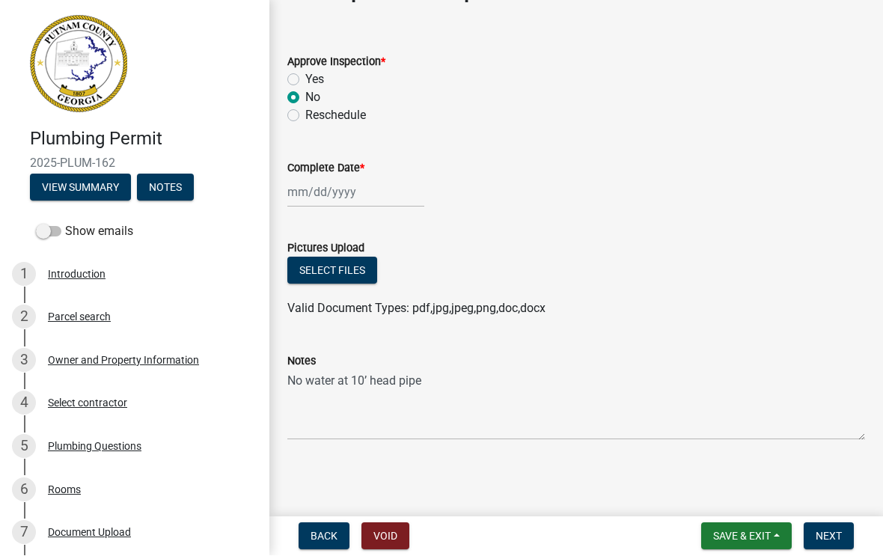 The image size is (883, 556). I want to click on wm-modal-confirm: Summary, so click(80, 189).